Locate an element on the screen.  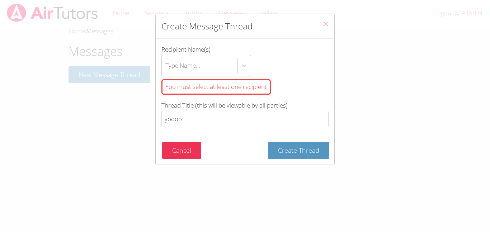
div: Type Name... is located at coordinates (183, 65).